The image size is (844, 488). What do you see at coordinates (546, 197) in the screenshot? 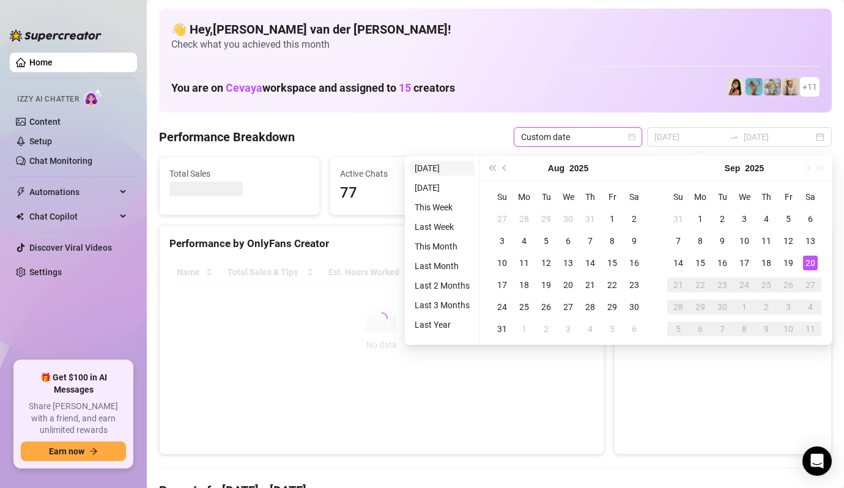
I see `th: Tu` at bounding box center [546, 197].